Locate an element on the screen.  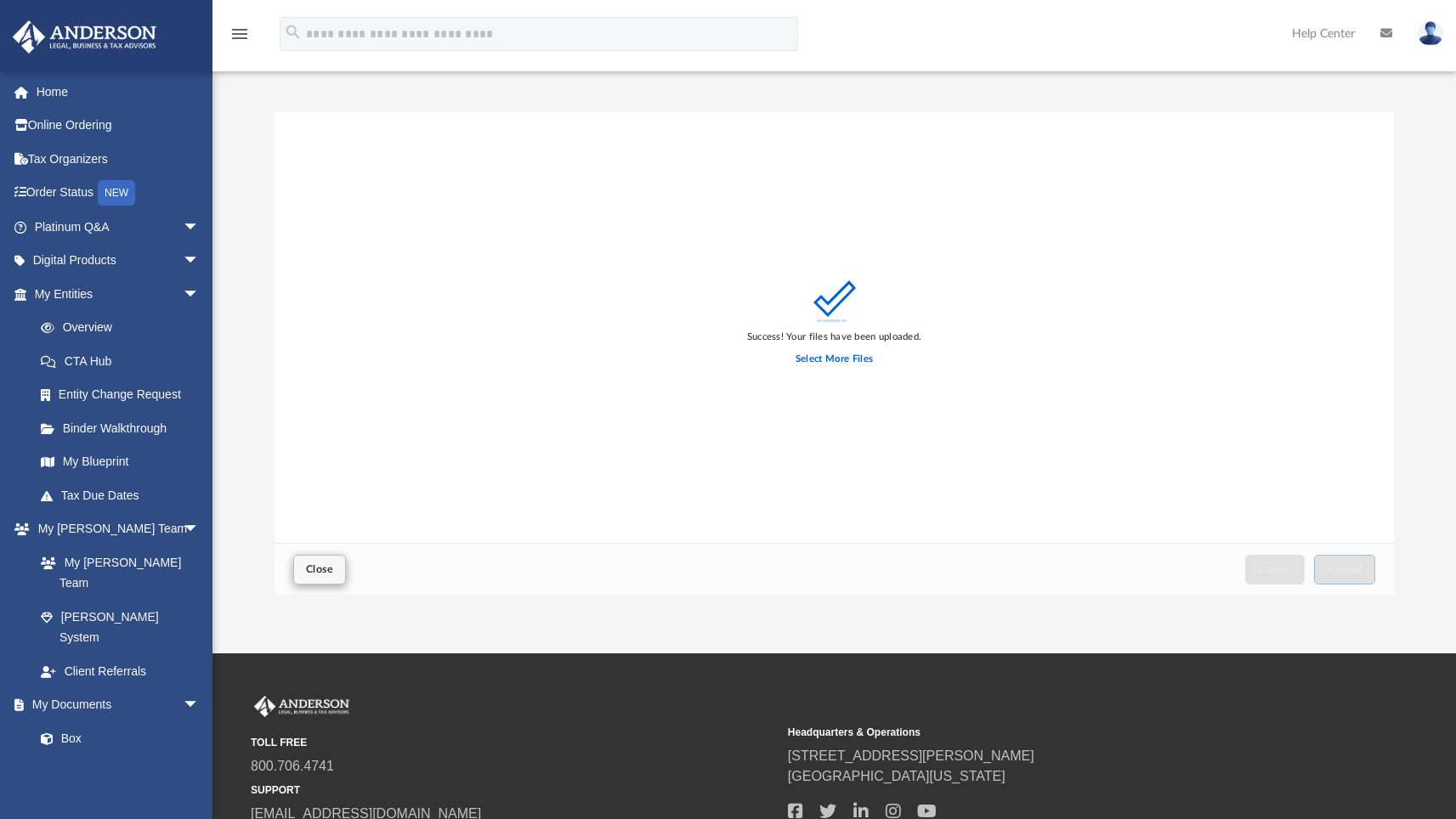
a: Digital Productsarrow_drop_down is located at coordinates (118, 261).